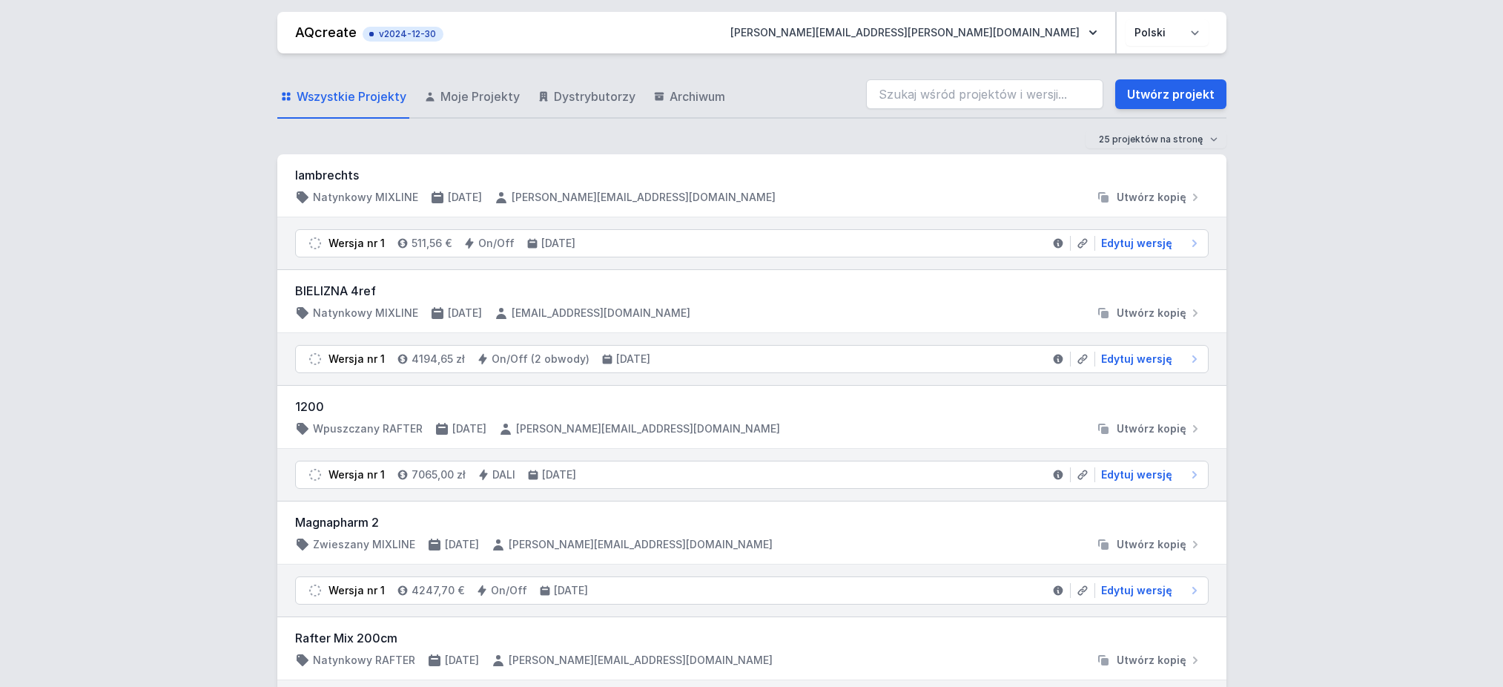  I want to click on h4: 511,56 €, so click(432, 243).